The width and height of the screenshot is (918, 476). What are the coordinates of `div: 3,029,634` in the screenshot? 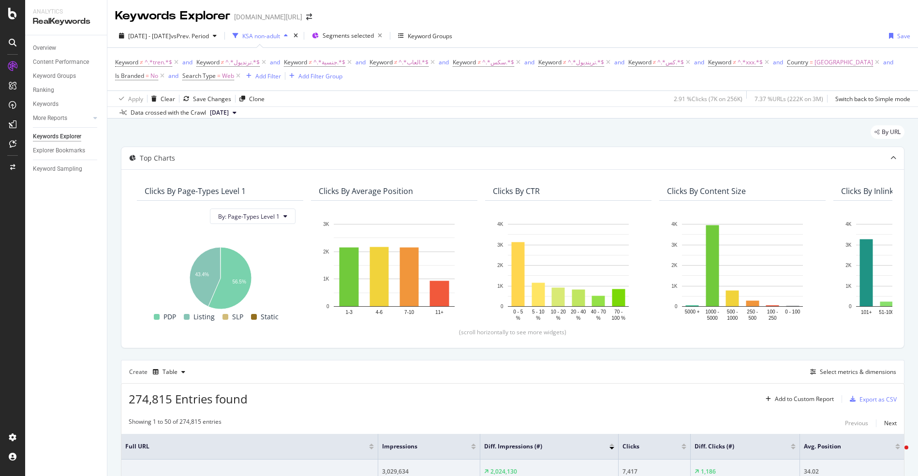 It's located at (429, 471).